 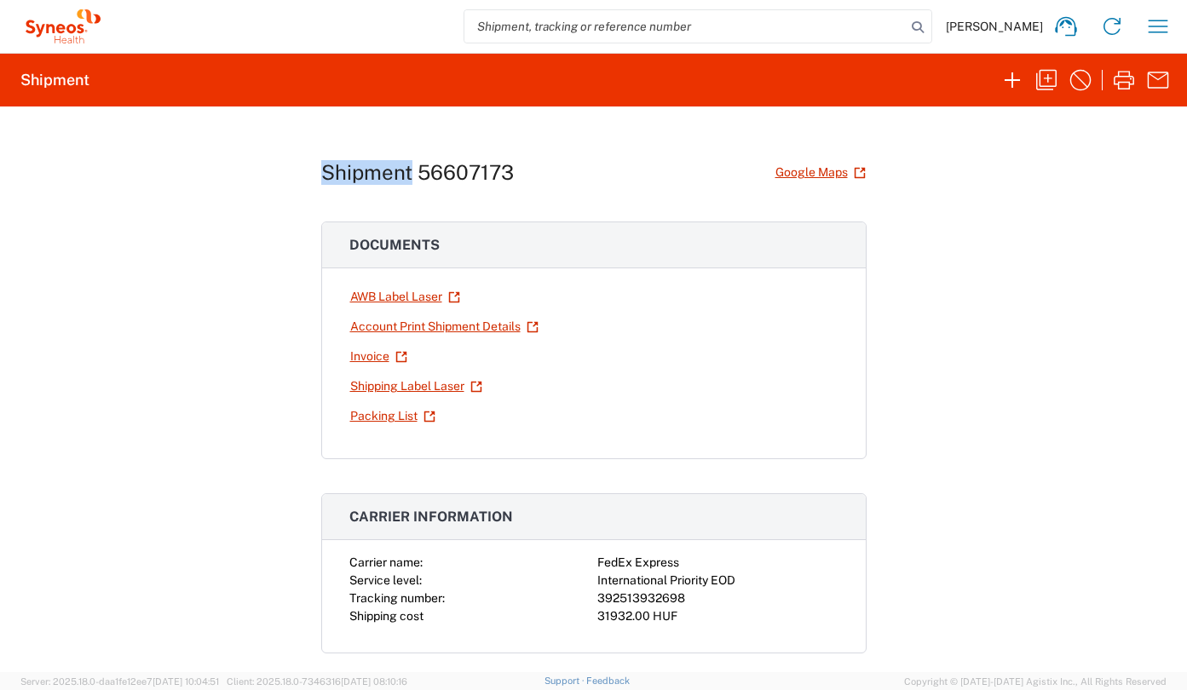 I want to click on span: Documents, so click(x=395, y=245).